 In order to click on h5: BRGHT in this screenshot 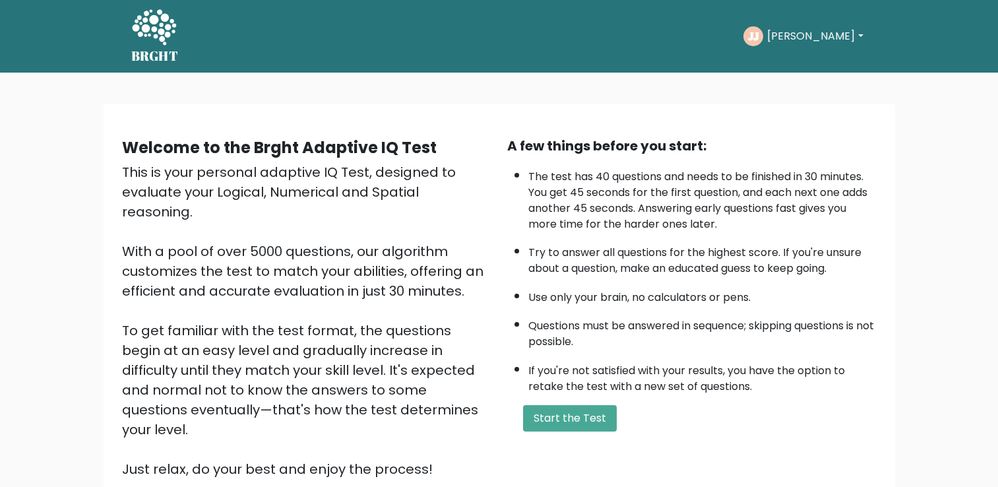, I will do `click(155, 56)`.